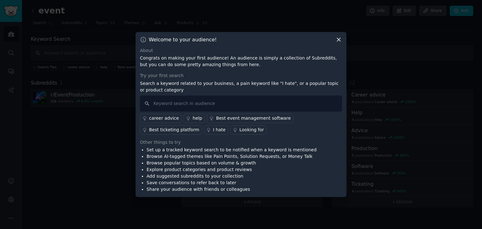  What do you see at coordinates (164, 118) in the screenshot?
I see `div: career advice` at bounding box center [164, 118].